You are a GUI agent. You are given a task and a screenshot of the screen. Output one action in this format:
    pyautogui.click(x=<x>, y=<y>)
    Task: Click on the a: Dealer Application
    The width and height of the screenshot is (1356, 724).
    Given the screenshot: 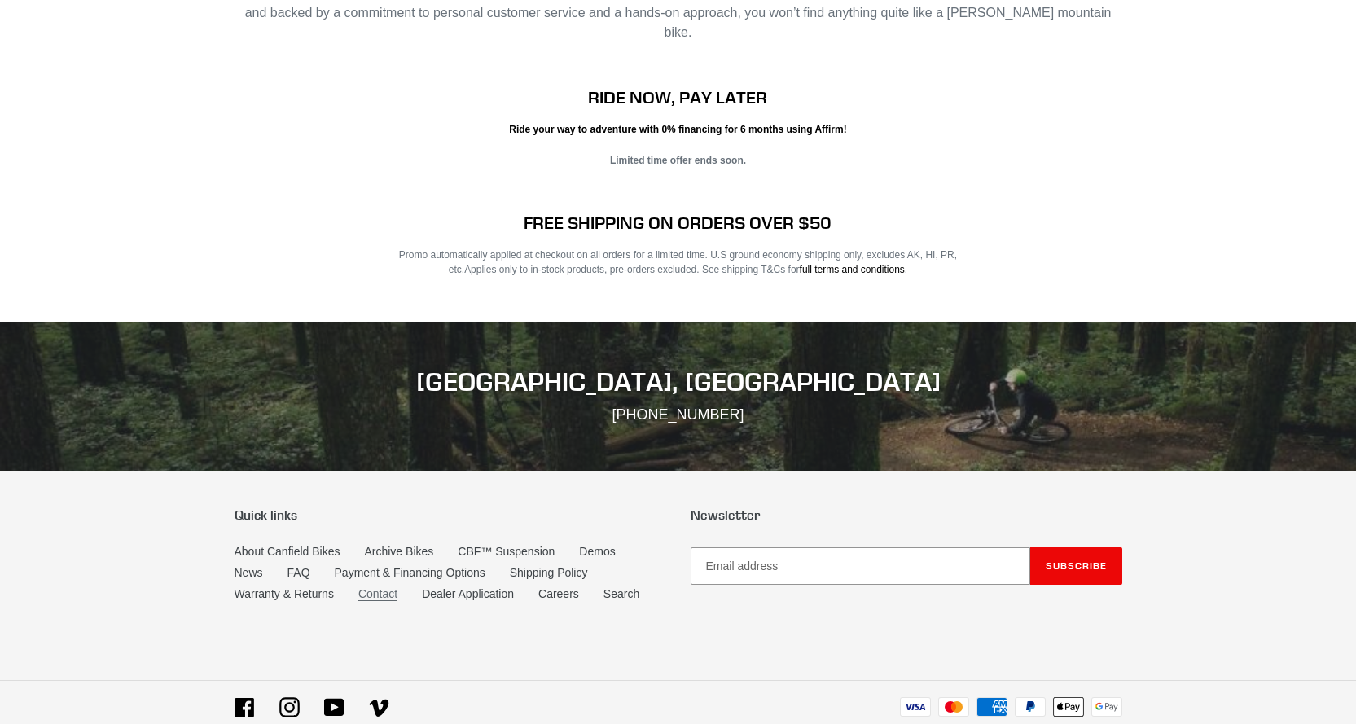 What is the action you would take?
    pyautogui.click(x=467, y=594)
    